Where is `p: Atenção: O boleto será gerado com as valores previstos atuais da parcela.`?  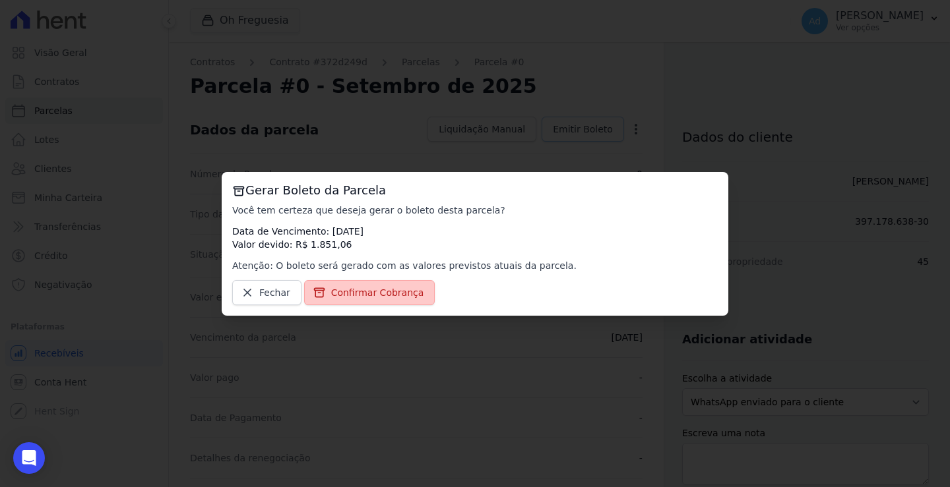
p: Atenção: O boleto será gerado com as valores previstos atuais da parcela. is located at coordinates (475, 266).